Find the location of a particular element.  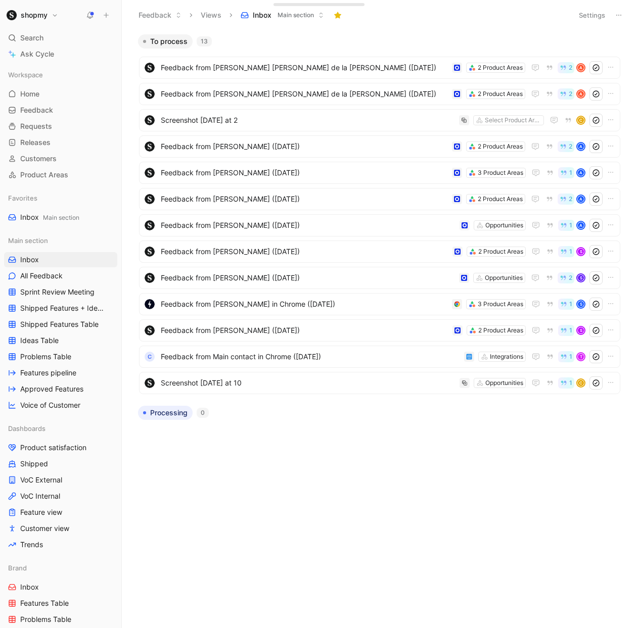

a: Ideas Table is located at coordinates (61, 341).